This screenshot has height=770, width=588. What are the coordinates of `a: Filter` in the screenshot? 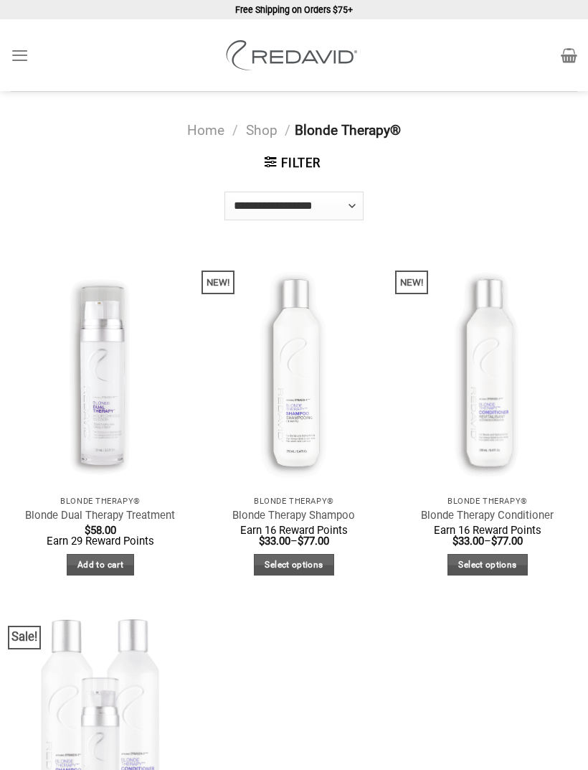 It's located at (293, 163).